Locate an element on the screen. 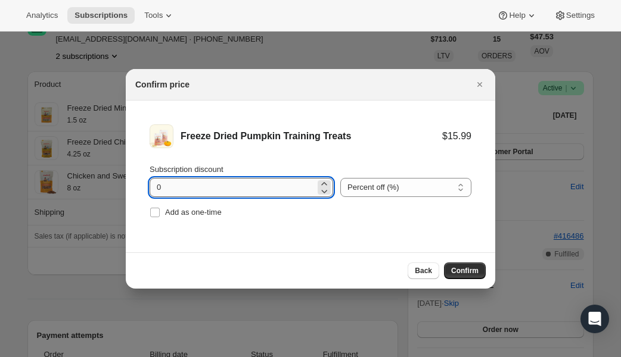 The height and width of the screenshot is (357, 621). h2: Confirm price is located at coordinates (162, 85).